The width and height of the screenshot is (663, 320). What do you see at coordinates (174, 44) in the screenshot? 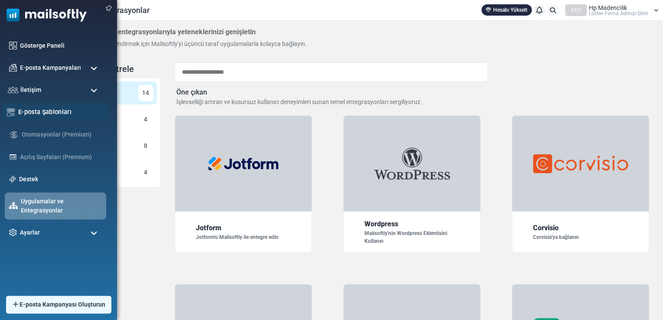
I see `font: E-posta pazarlamanızı güçlendirmek için Mailsoftly'yi üçüncü taraf uygulamalarla kolayca bağlayın.` at bounding box center [174, 44].